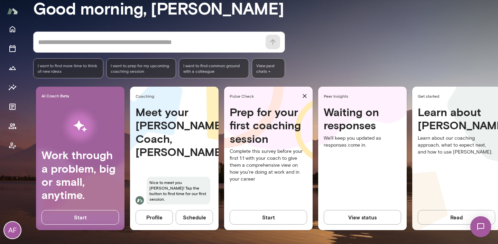  I want to click on button: Documents, so click(12, 107).